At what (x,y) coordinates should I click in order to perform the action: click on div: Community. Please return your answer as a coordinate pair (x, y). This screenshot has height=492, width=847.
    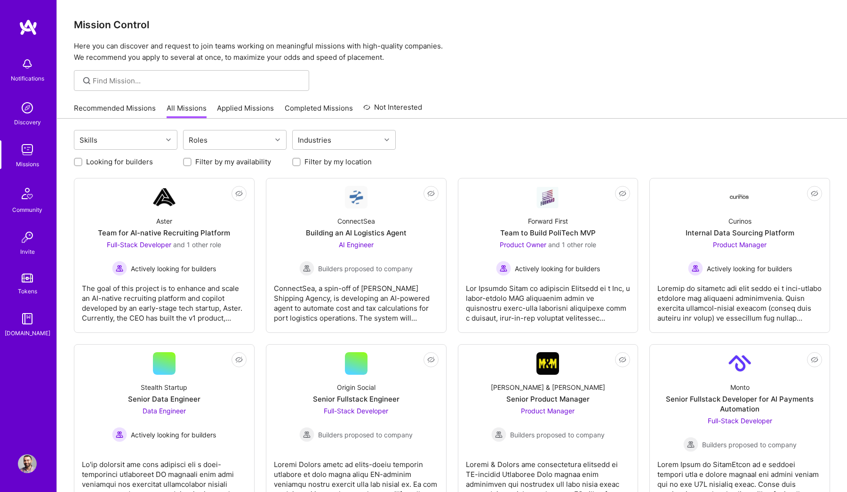
    Looking at the image, I should click on (27, 209).